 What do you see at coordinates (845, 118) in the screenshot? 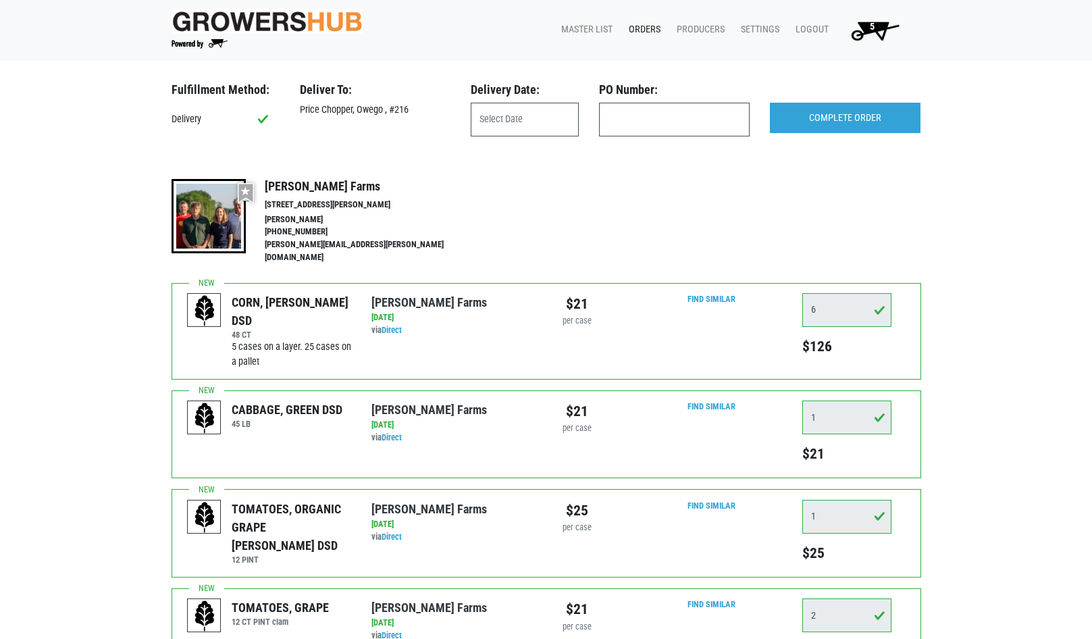
I see `input: COMPLETE ORDER` at bounding box center [845, 118].